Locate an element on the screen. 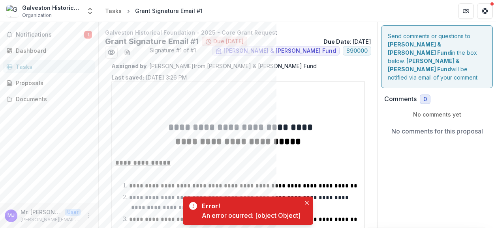 The width and height of the screenshot is (496, 228). button: More is located at coordinates (89, 216).